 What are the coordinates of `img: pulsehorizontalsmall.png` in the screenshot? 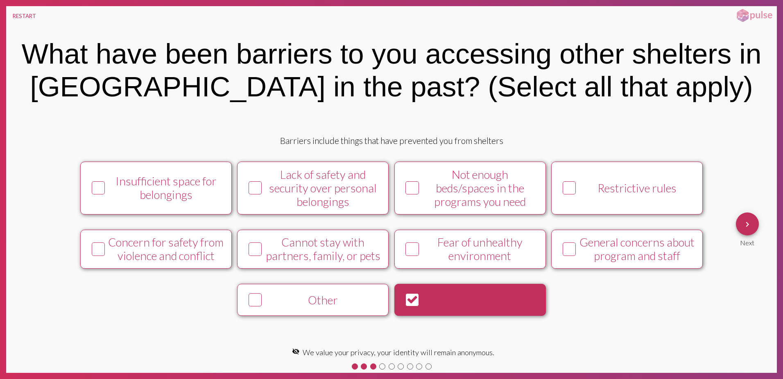 It's located at (755, 16).